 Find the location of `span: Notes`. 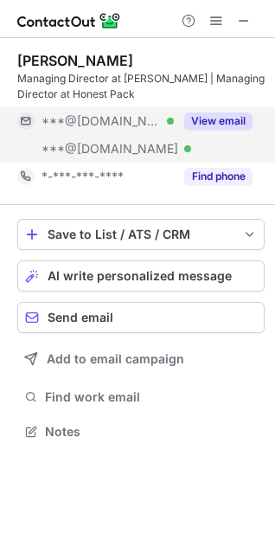

span: Notes is located at coordinates (151, 432).